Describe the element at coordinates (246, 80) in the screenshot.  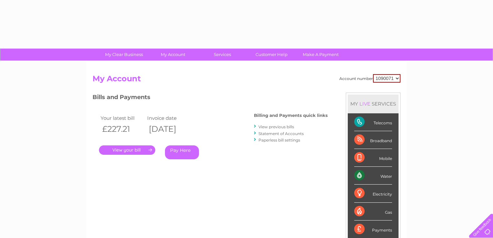
I see `h2: My Account` at that location.